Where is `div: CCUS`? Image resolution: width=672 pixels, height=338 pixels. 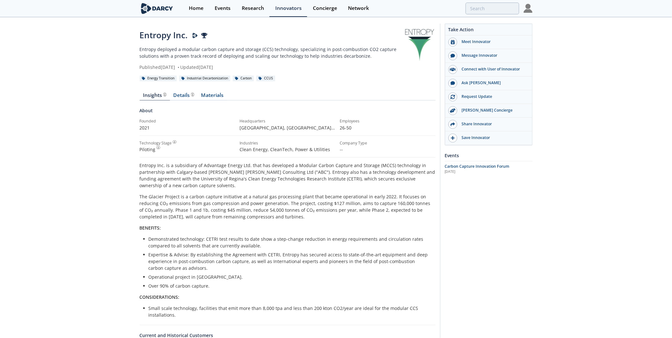 div: CCUS is located at coordinates (266, 78).